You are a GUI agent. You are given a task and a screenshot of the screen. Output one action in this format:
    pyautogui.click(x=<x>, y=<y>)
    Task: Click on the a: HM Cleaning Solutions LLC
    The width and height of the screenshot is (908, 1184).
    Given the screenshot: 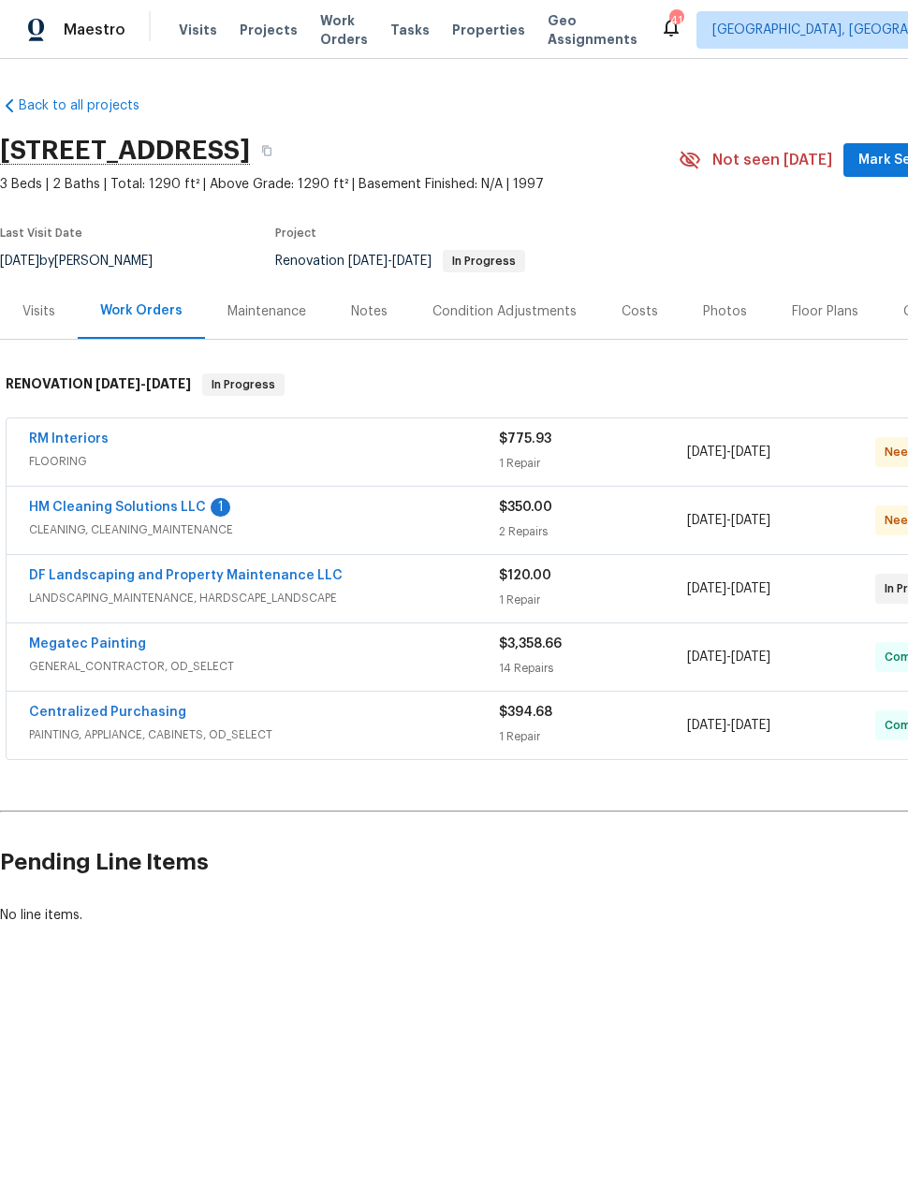 What is the action you would take?
    pyautogui.click(x=117, y=507)
    